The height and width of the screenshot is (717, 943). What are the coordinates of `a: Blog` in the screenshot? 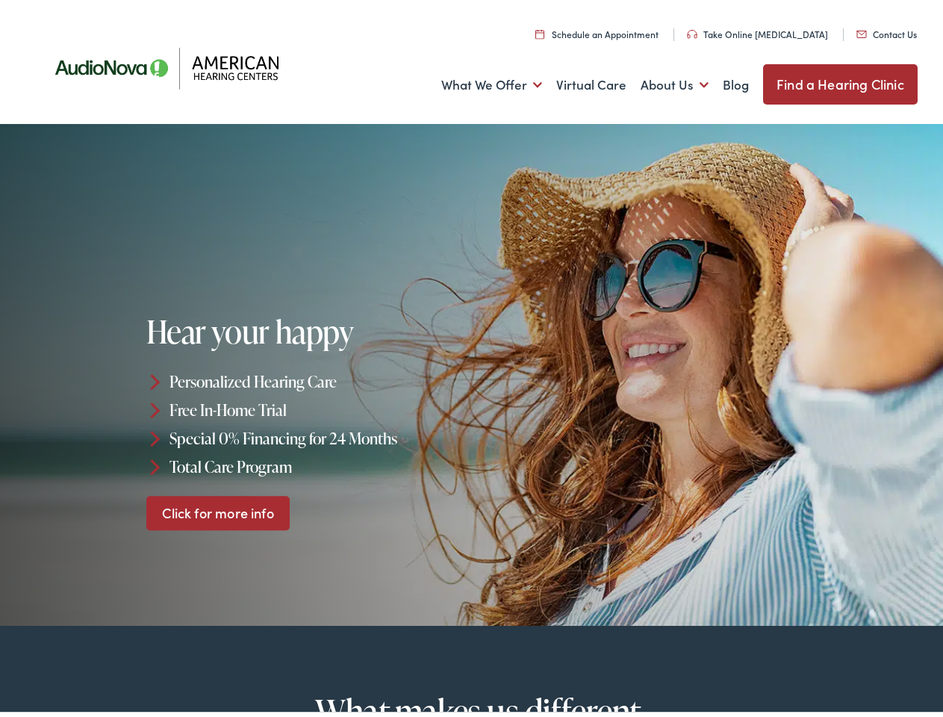 It's located at (735, 81).